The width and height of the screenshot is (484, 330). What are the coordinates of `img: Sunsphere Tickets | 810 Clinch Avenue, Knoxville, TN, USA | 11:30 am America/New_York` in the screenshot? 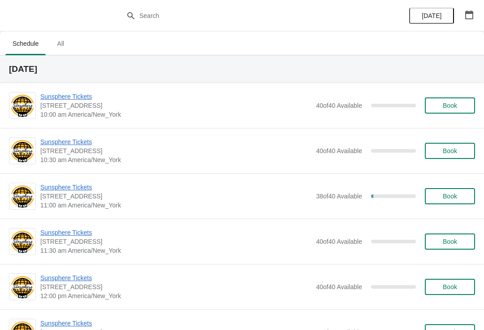 It's located at (22, 241).